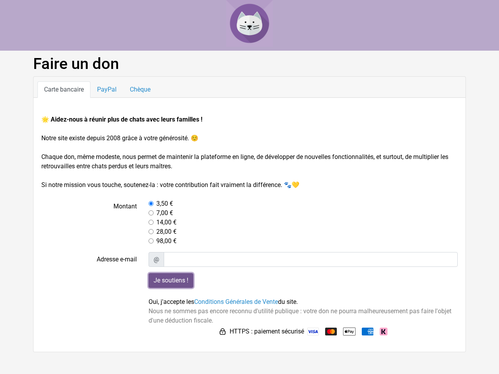 The height and width of the screenshot is (374, 499). I want to click on h1: Faire un don, so click(250, 64).